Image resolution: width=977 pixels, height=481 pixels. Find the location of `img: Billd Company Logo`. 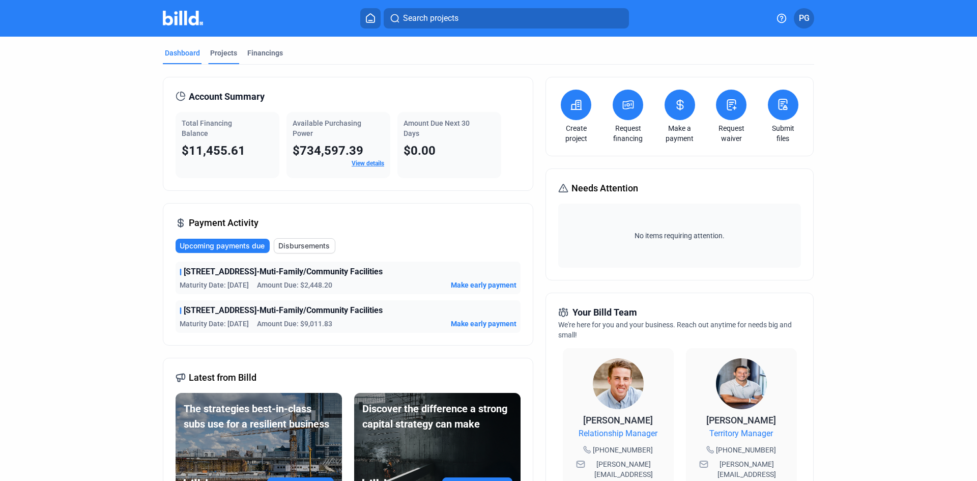

img: Billd Company Logo is located at coordinates (183, 18).